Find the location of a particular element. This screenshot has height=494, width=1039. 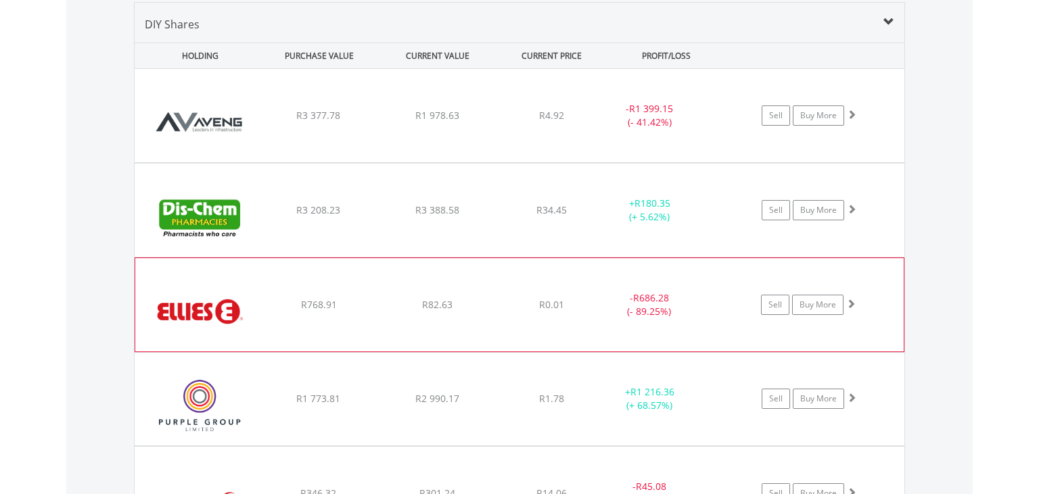

div: PURCHASE VALUE is located at coordinates (318, 55).